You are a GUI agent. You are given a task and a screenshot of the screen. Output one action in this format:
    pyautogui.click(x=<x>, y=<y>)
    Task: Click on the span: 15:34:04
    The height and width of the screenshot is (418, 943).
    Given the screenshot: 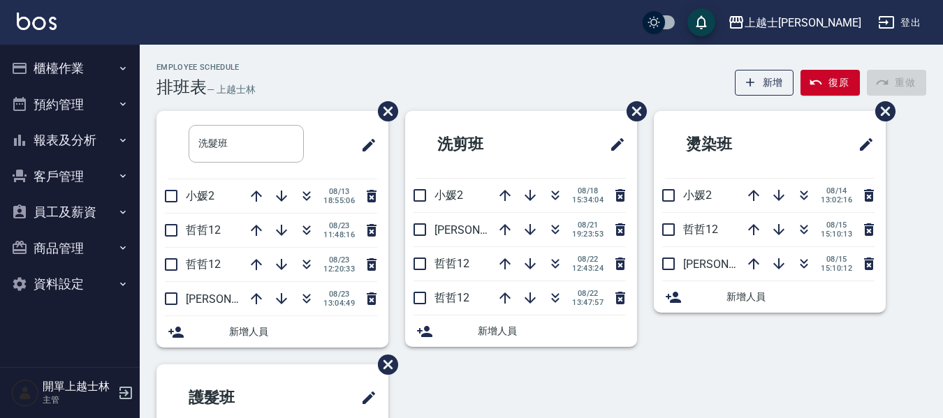 What is the action you would take?
    pyautogui.click(x=587, y=200)
    